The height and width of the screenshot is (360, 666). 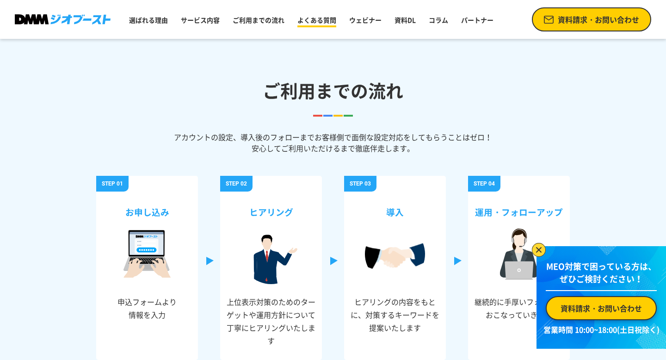 I want to click on p: ヒアリングの内容をもとに、対策するキーワードを 提案いたします, so click(x=395, y=309).